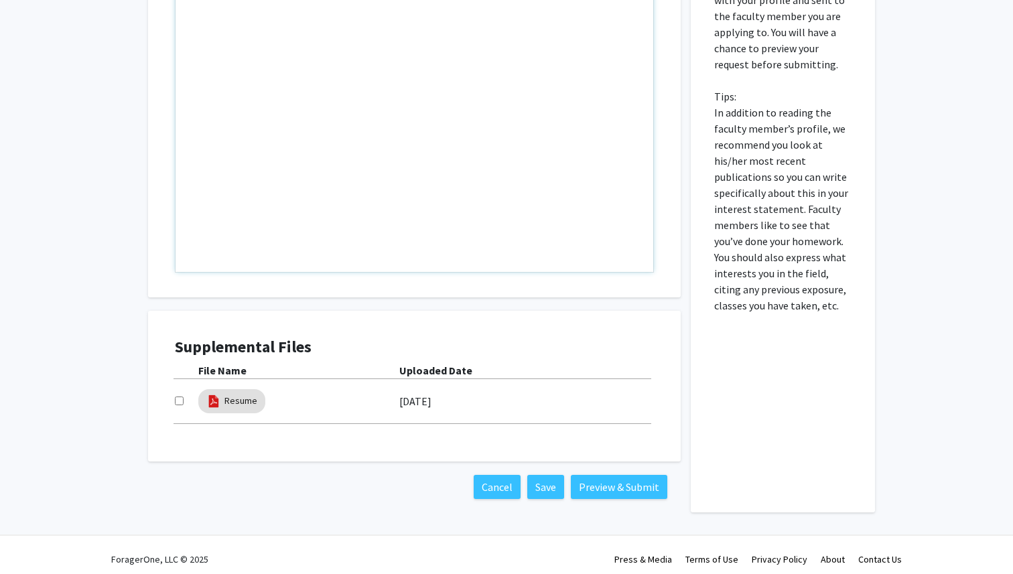  I want to click on a: Privacy Policy, so click(779, 560).